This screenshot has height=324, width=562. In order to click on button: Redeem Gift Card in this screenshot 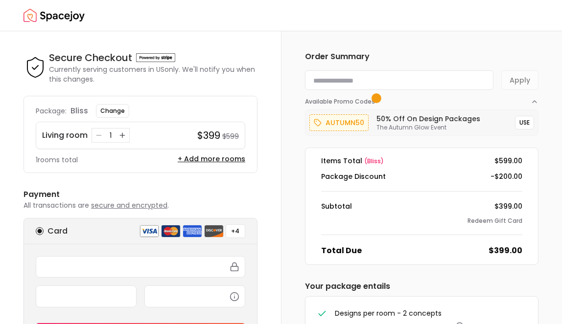, I will do `click(495, 221)`.